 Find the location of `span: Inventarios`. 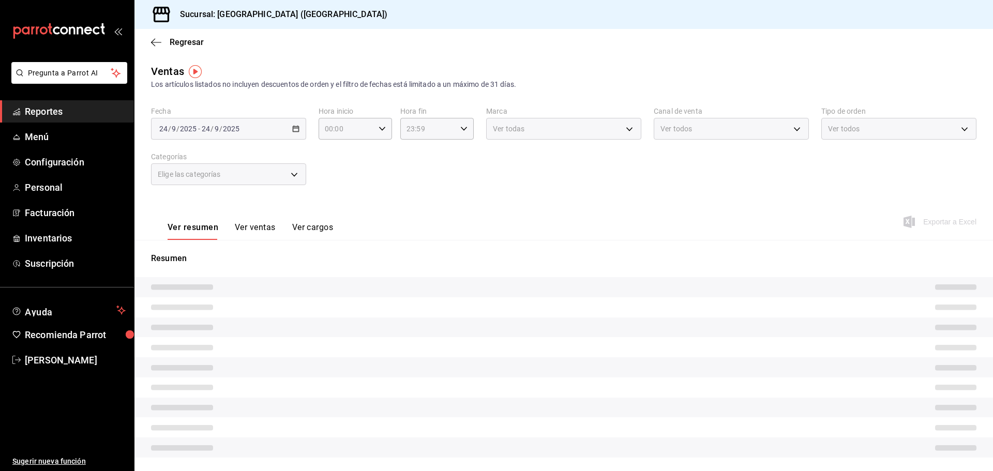

span: Inventarios is located at coordinates (75, 238).